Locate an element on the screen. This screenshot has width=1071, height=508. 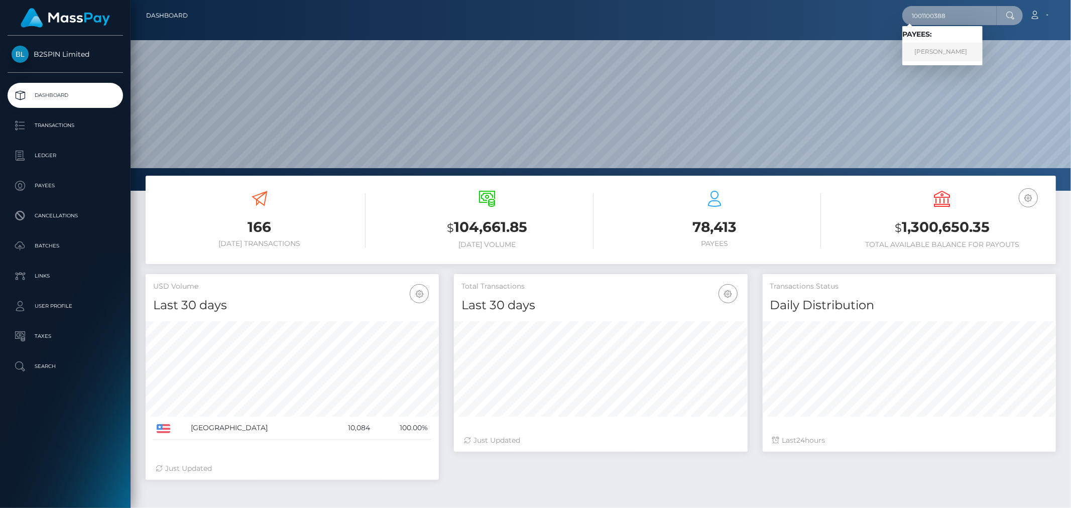
div: Last hours is located at coordinates (909, 440).